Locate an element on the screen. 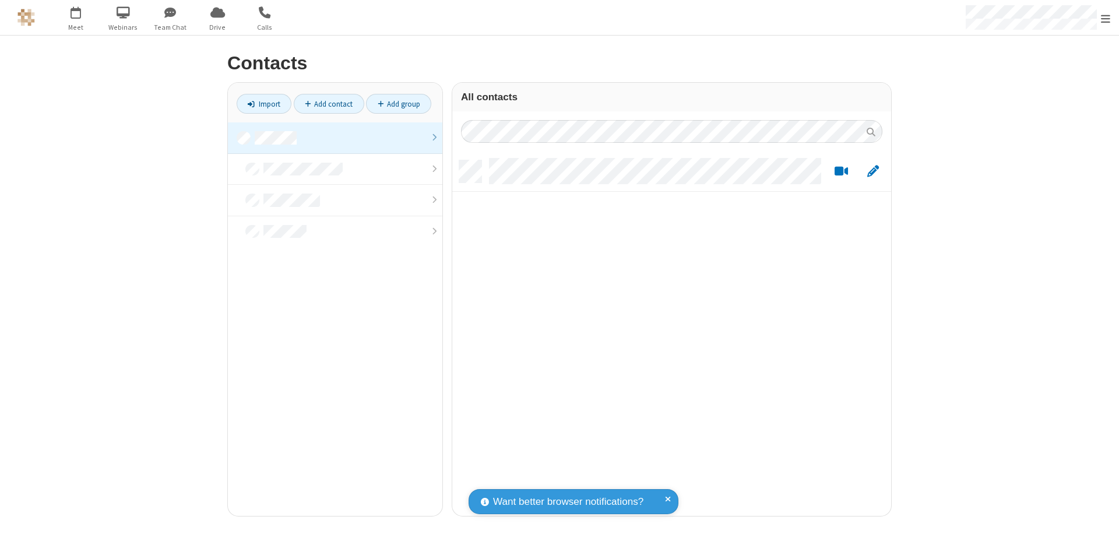 The height and width of the screenshot is (534, 1119). h3: All contacts is located at coordinates (672, 97).